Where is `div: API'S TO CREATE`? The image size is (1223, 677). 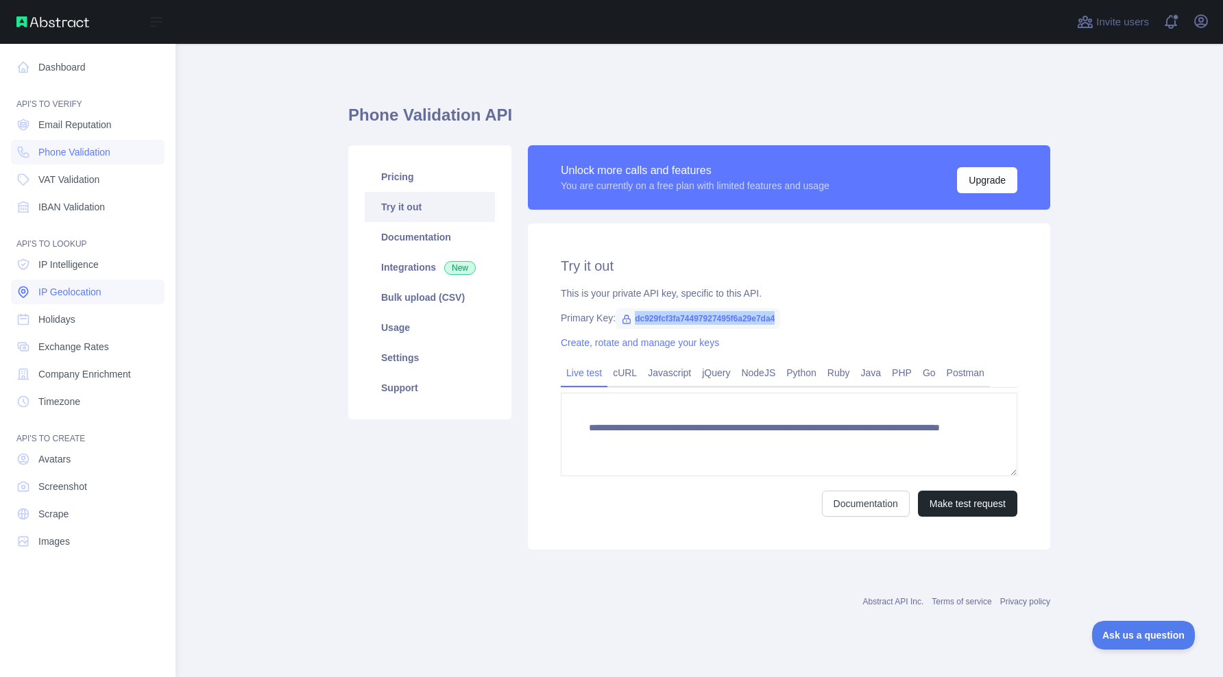 div: API'S TO CREATE is located at coordinates (88, 430).